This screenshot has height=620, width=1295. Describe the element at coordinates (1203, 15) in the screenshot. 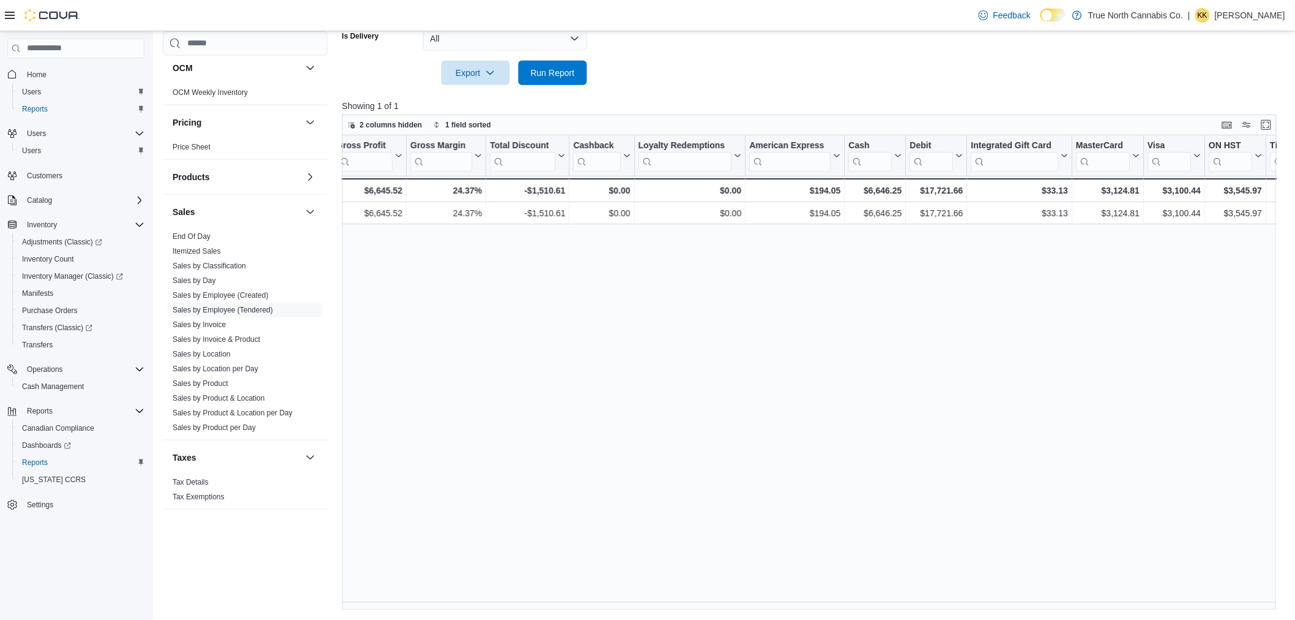

I see `span: KK` at that location.